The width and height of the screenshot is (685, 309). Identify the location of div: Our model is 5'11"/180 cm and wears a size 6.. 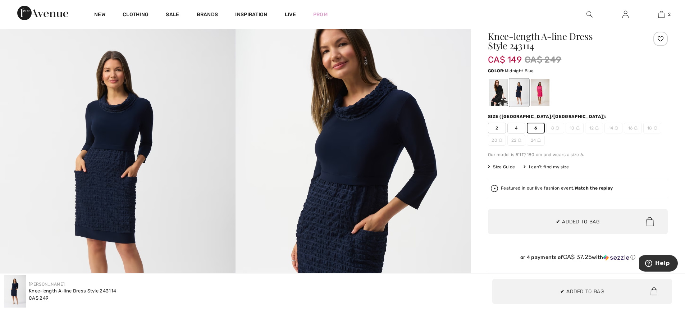
(578, 155).